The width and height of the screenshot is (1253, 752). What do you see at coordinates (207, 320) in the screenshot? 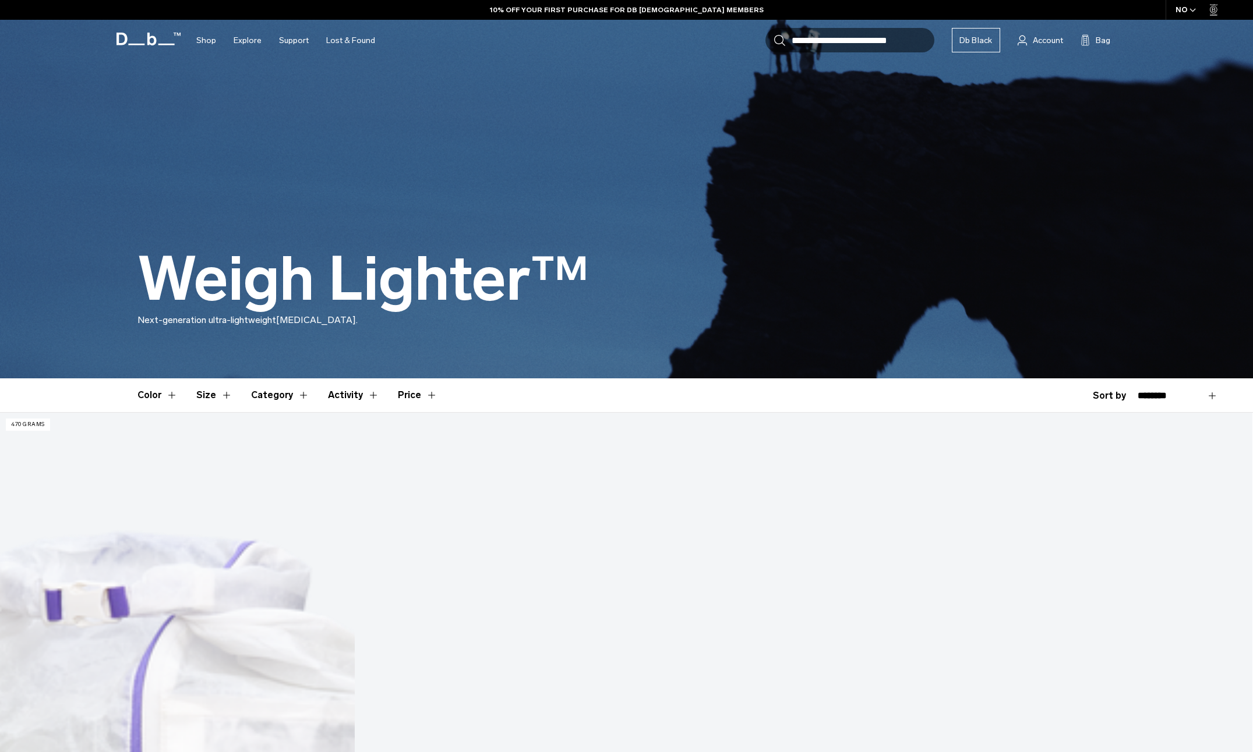
I see `span: Next-generation ultra-lightweight` at bounding box center [207, 320].